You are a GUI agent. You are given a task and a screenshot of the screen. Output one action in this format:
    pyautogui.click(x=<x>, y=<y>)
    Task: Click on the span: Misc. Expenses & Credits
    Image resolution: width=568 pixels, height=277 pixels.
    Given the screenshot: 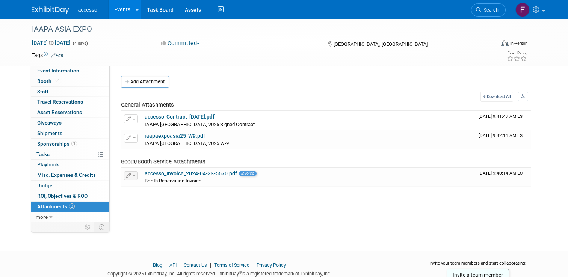 What is the action you would take?
    pyautogui.click(x=67, y=175)
    